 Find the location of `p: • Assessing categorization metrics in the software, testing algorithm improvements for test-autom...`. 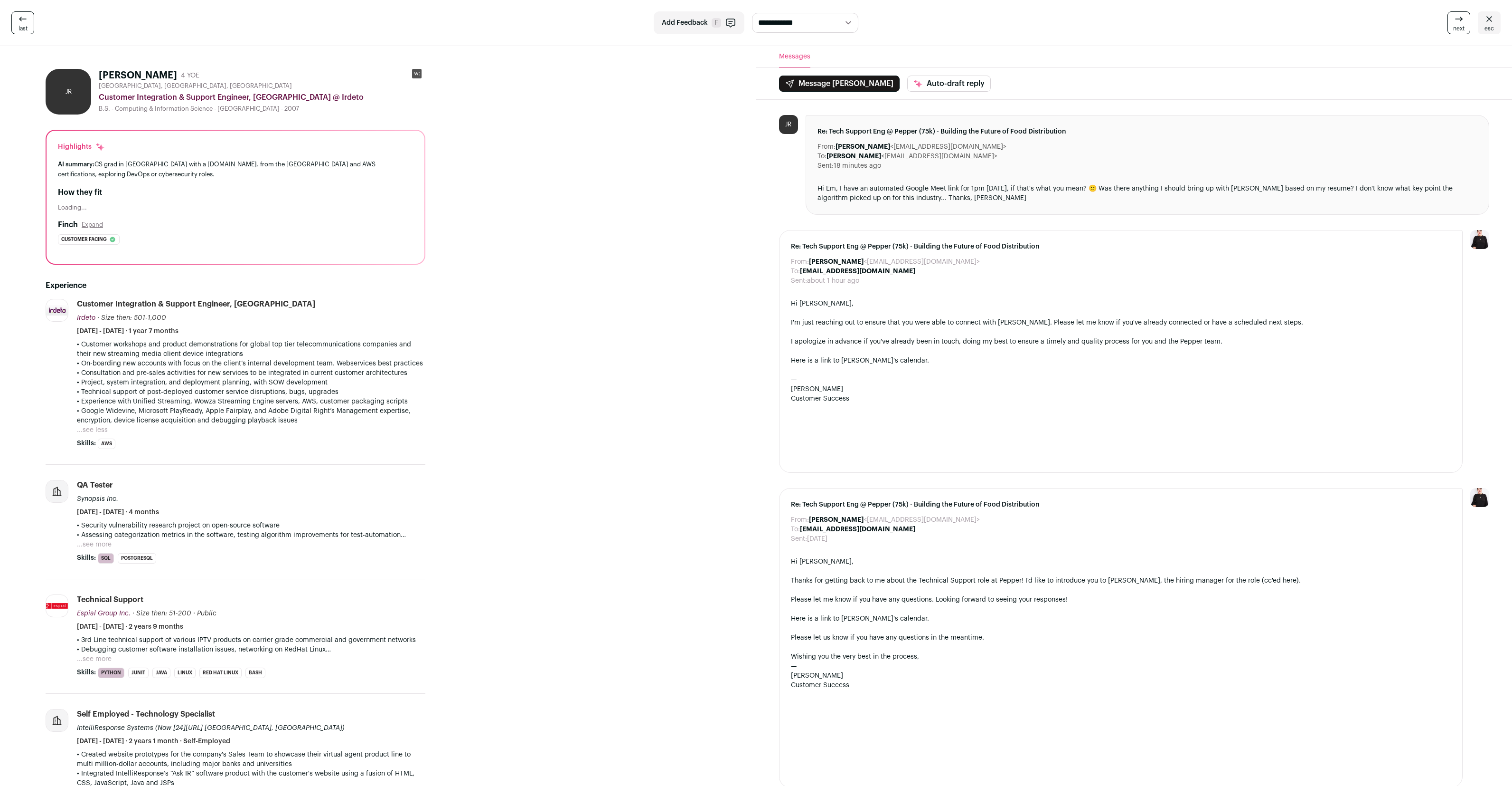

p: • Assessing categorization metrics in the software, testing algorithm improvements for test-autom... is located at coordinates (251, 535).